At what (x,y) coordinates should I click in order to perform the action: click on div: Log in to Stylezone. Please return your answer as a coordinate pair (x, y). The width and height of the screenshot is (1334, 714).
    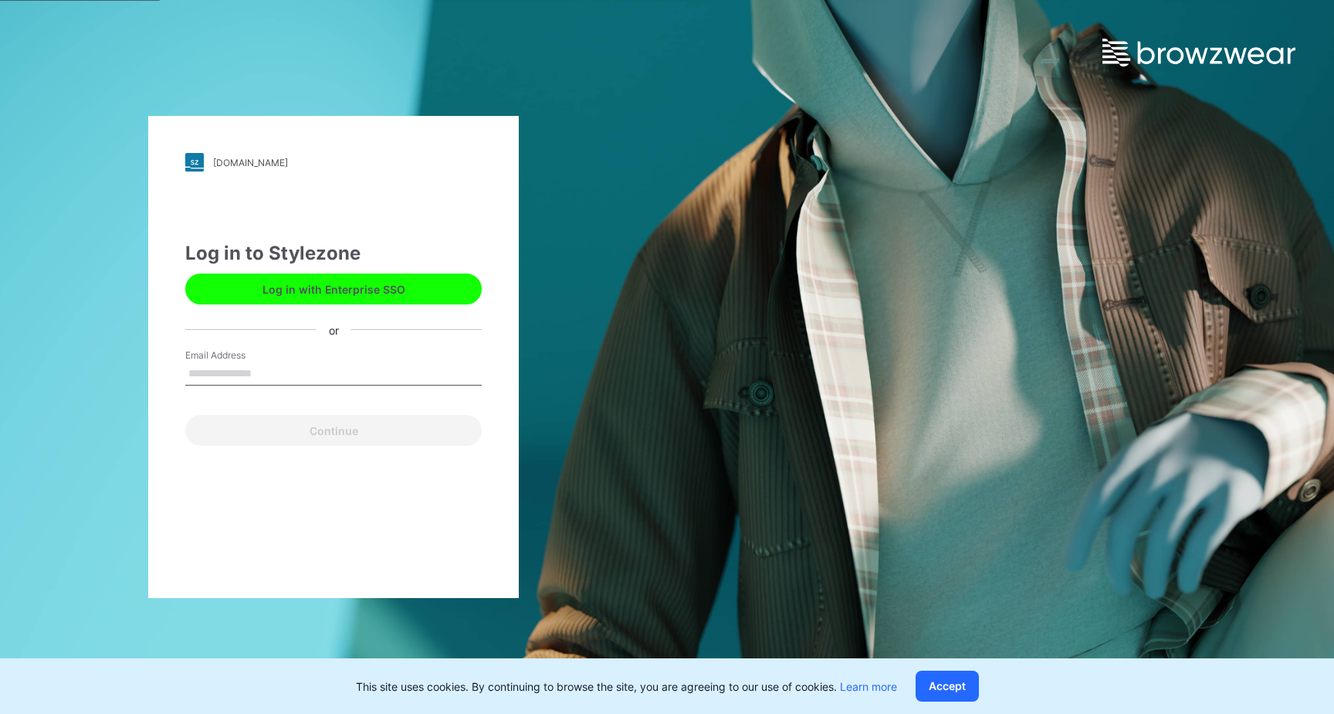
    Looking at the image, I should click on (334, 253).